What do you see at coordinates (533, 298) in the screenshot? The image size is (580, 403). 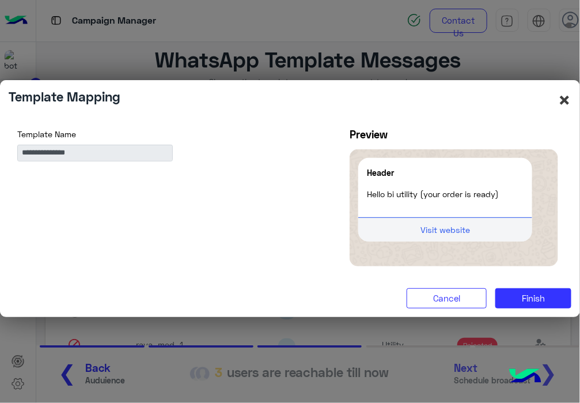 I see `span: Finish` at bounding box center [533, 298].